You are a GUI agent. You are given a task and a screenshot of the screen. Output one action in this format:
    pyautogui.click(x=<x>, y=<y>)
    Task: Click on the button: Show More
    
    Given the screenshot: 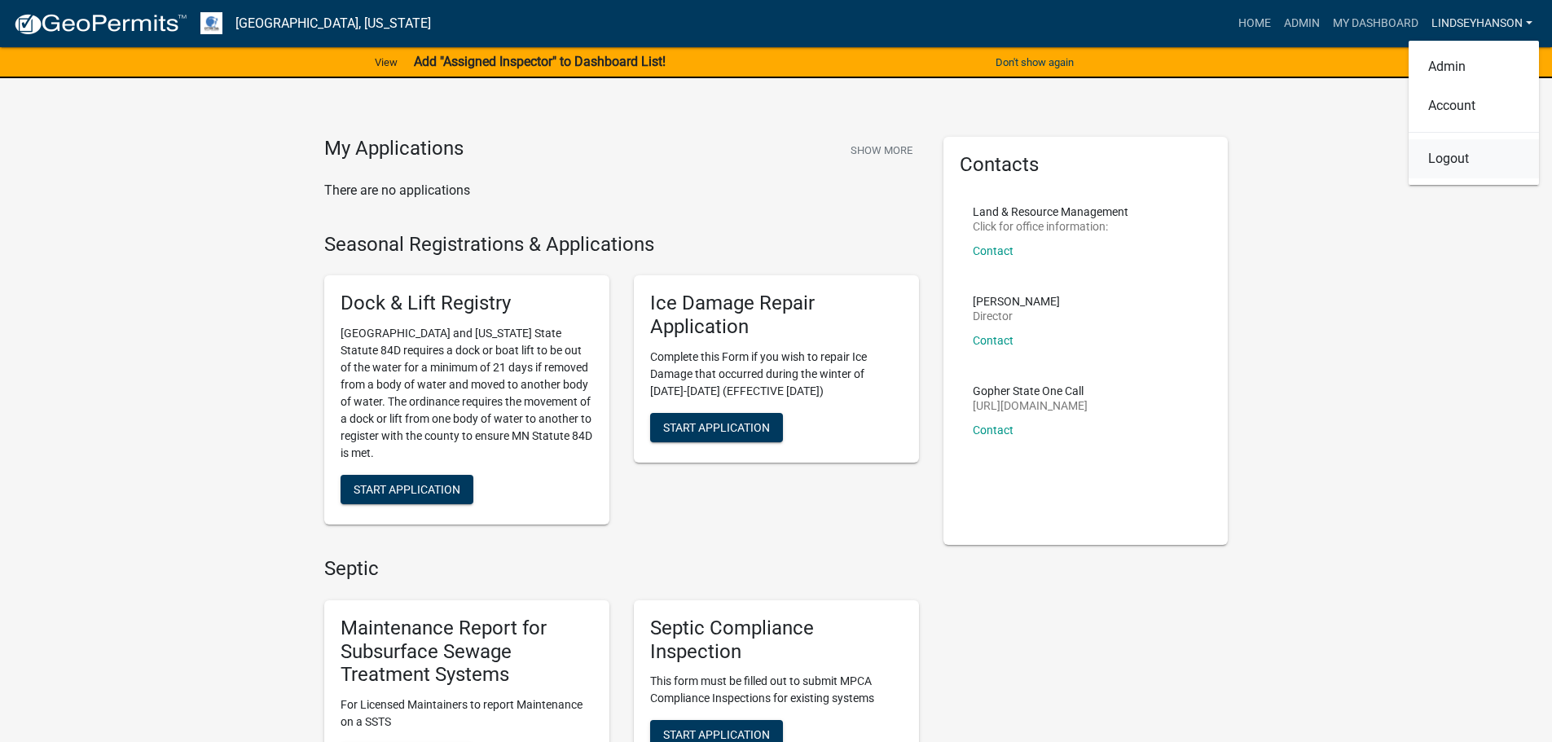 What is the action you would take?
    pyautogui.click(x=881, y=150)
    